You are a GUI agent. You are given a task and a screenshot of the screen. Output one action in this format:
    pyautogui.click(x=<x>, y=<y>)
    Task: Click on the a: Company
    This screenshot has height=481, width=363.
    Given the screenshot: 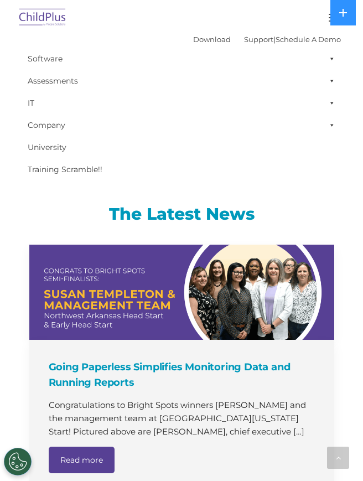 What is the action you would take?
    pyautogui.click(x=182, y=125)
    